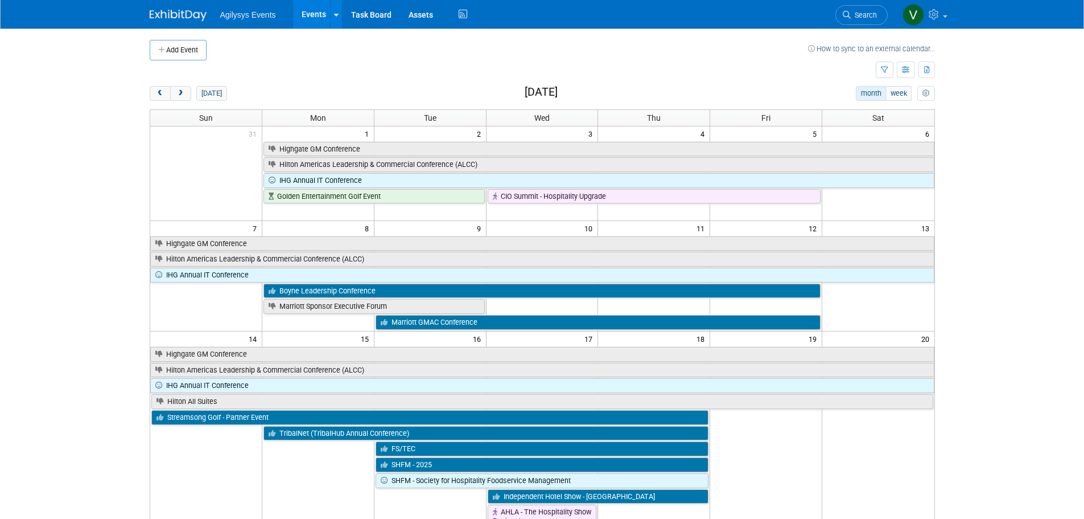  I want to click on a: How to sync to an external calendar..., so click(872, 48).